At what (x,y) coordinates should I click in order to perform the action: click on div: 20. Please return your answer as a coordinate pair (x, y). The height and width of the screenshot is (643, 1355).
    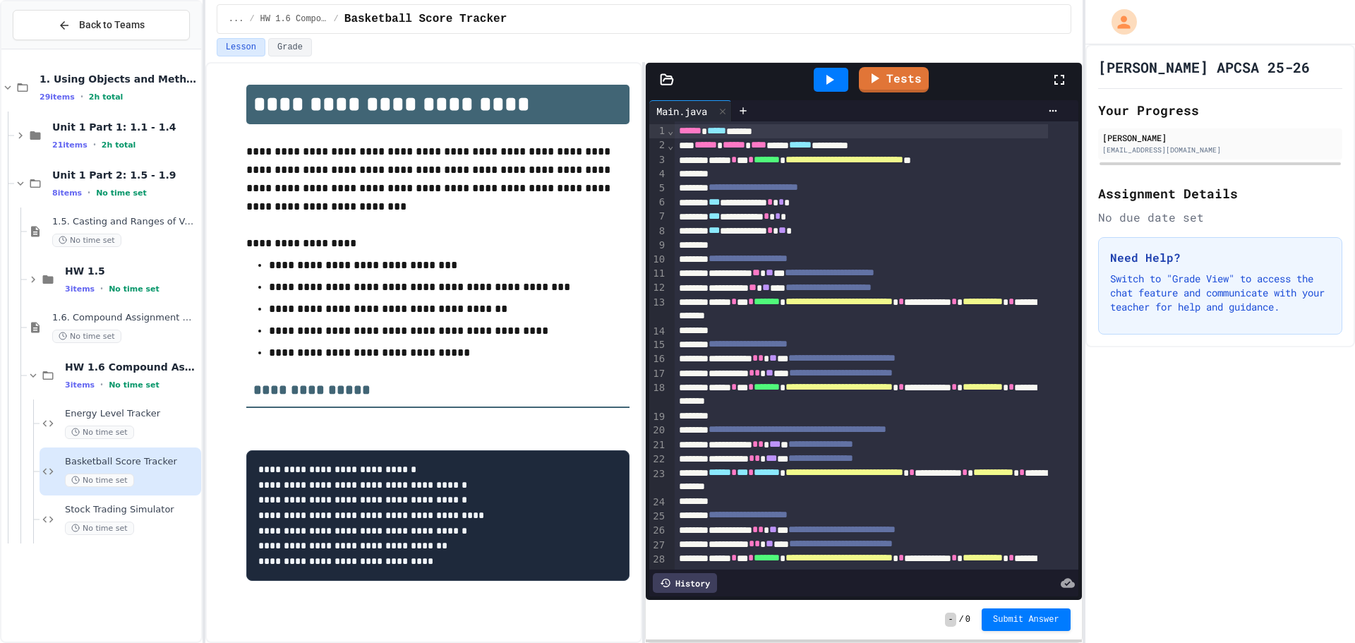
    Looking at the image, I should click on (658, 430).